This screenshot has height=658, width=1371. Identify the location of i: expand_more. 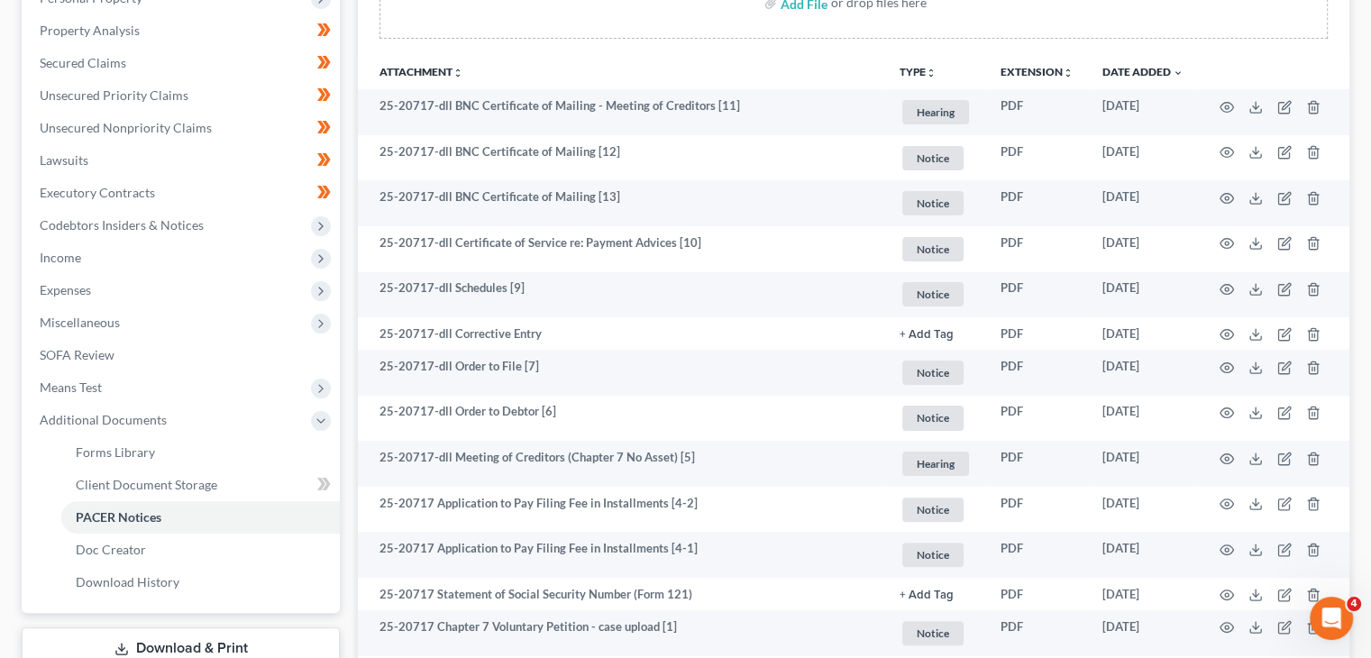
(1178, 73).